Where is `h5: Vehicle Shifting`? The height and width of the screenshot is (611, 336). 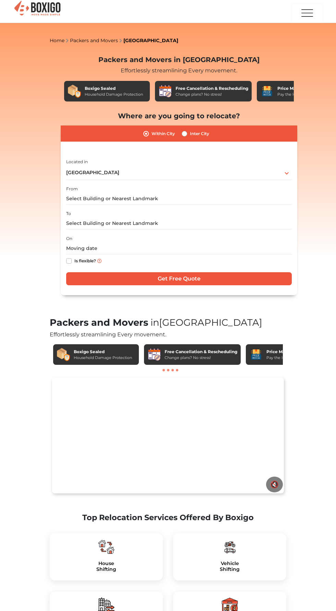 h5: Vehicle Shifting is located at coordinates (230, 567).